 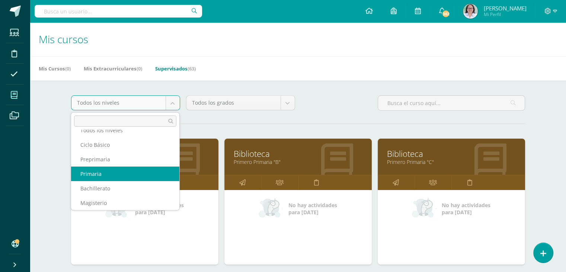 What do you see at coordinates (125, 174) in the screenshot?
I see `div: Primaria` at bounding box center [125, 174].